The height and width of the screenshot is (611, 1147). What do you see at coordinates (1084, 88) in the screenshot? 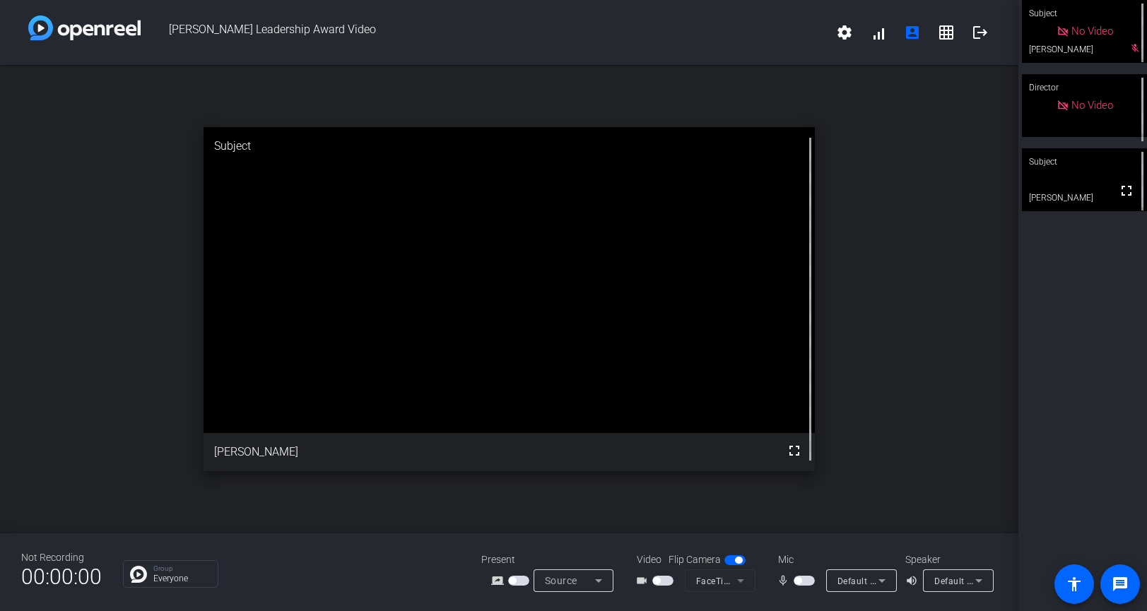
I see `div: Director` at bounding box center [1084, 88].